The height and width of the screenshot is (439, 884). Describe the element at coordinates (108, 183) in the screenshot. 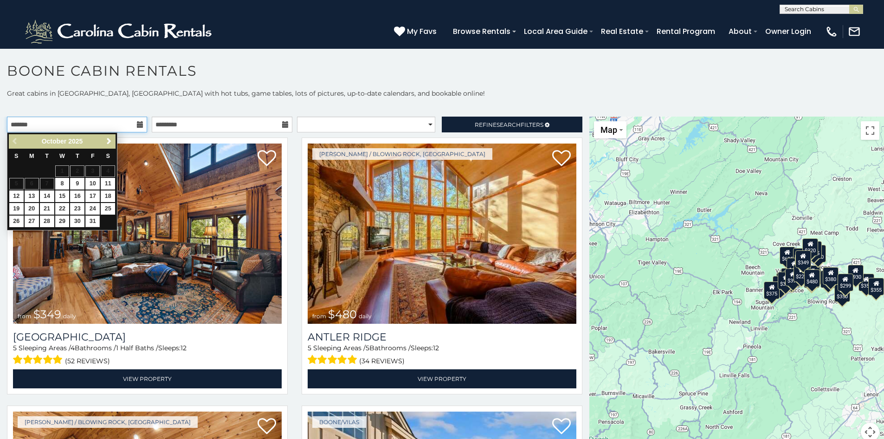

I see `a: 11` at that location.